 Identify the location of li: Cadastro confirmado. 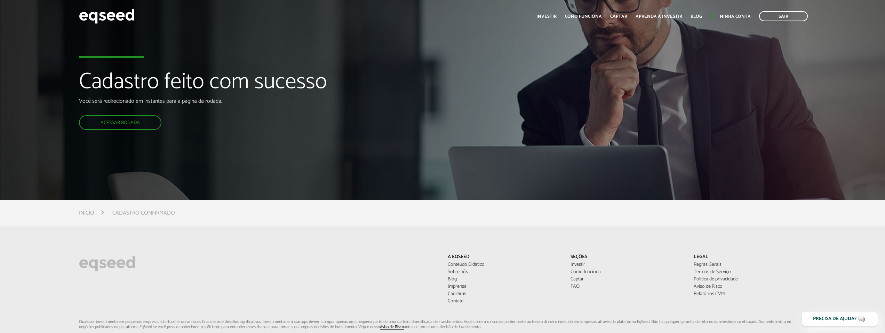
(144, 213).